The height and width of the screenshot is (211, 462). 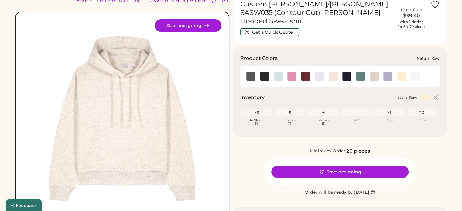 I want to click on div: In Stock 36, so click(x=257, y=122).